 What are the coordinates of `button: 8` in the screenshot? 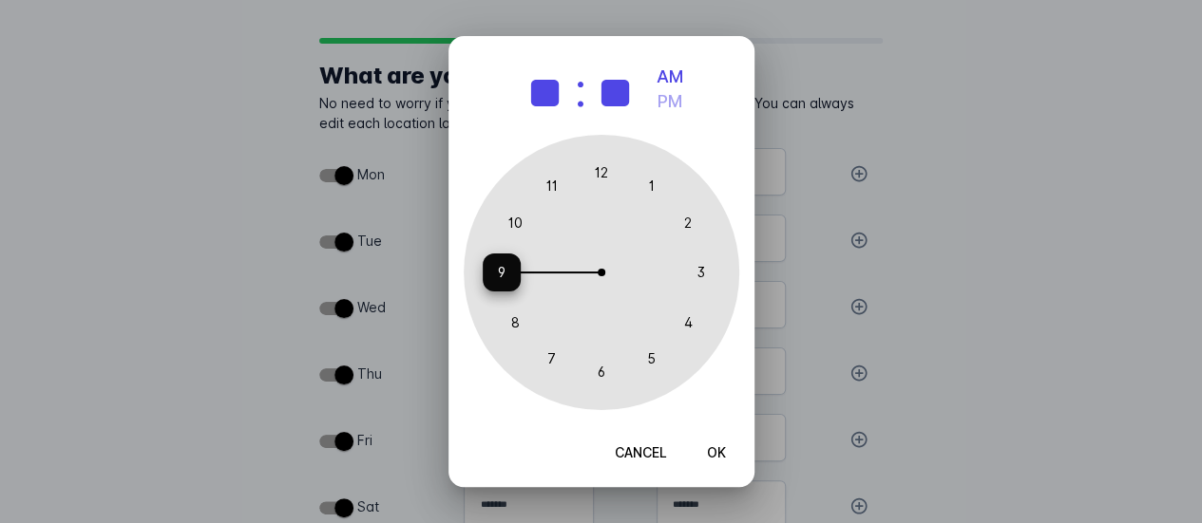 It's located at (515, 323).